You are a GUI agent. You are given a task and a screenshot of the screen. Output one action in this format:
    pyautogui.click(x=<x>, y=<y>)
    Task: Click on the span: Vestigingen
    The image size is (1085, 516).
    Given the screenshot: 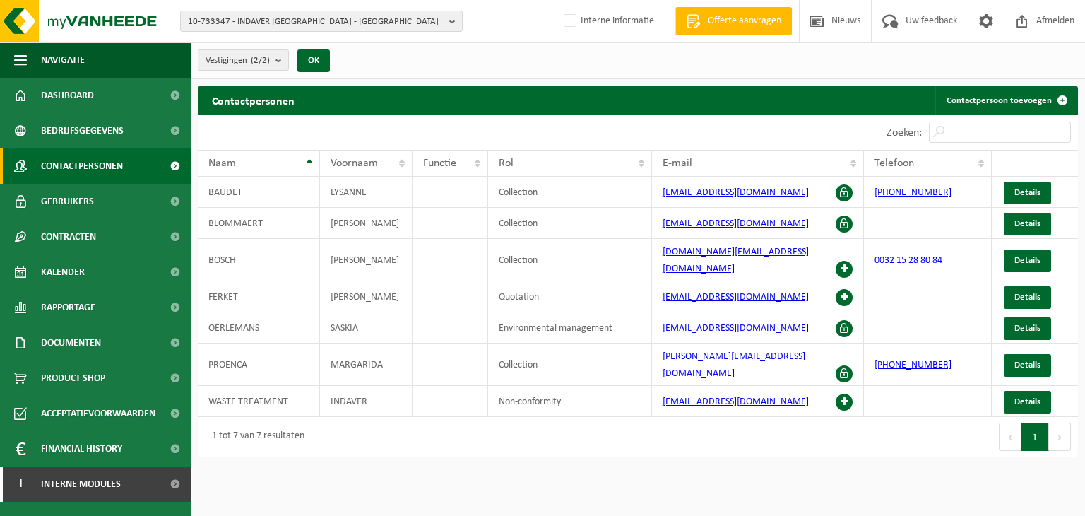 What is the action you would take?
    pyautogui.click(x=237, y=61)
    